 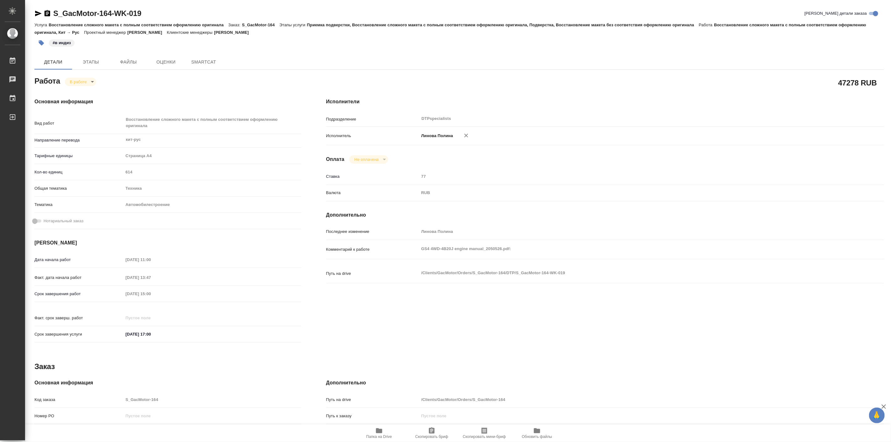 What do you see at coordinates (293, 25) in the screenshot?
I see `p: Этапы услуги` at bounding box center [293, 25].